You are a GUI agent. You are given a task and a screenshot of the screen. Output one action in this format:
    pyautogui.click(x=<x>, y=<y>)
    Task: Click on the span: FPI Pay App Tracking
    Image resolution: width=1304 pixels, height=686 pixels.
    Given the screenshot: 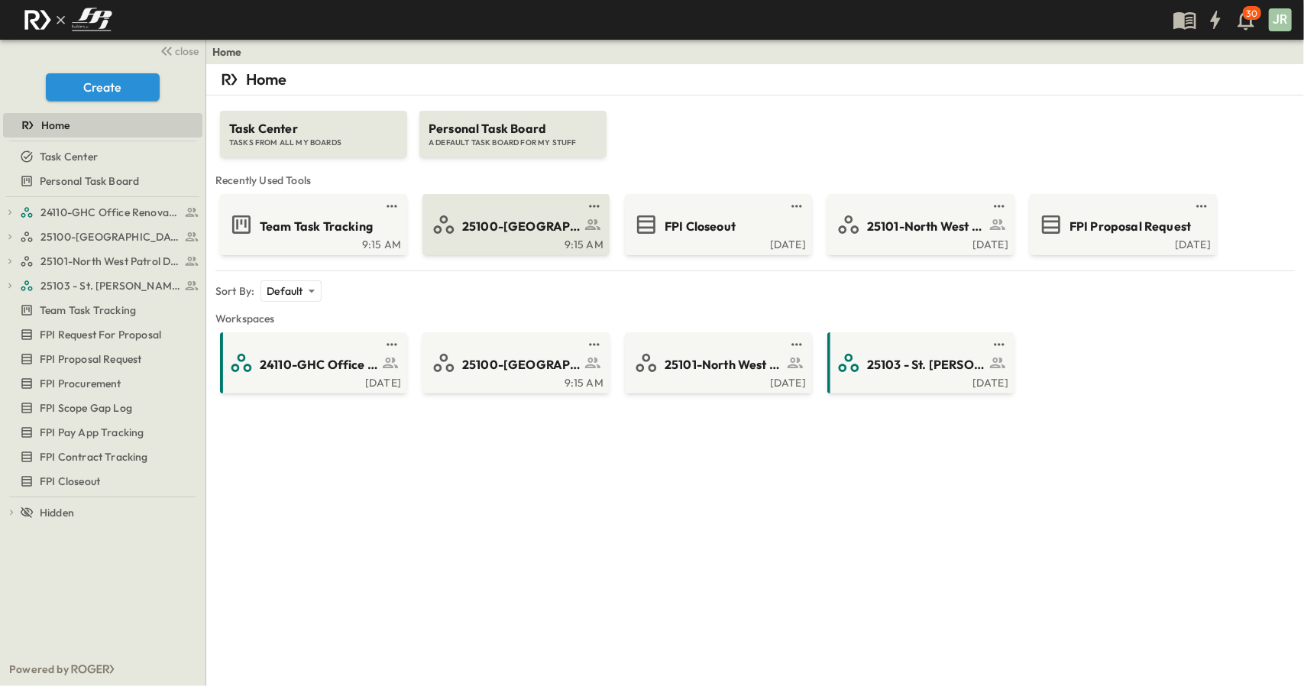 What is the action you would take?
    pyautogui.click(x=92, y=432)
    